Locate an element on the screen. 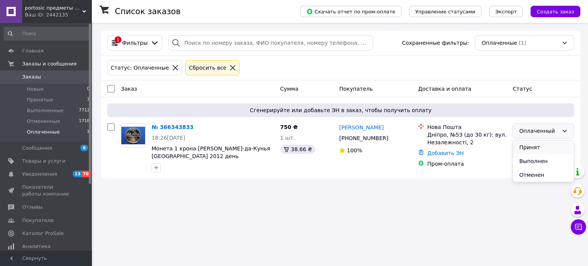  span: 1718 is located at coordinates (84, 121).